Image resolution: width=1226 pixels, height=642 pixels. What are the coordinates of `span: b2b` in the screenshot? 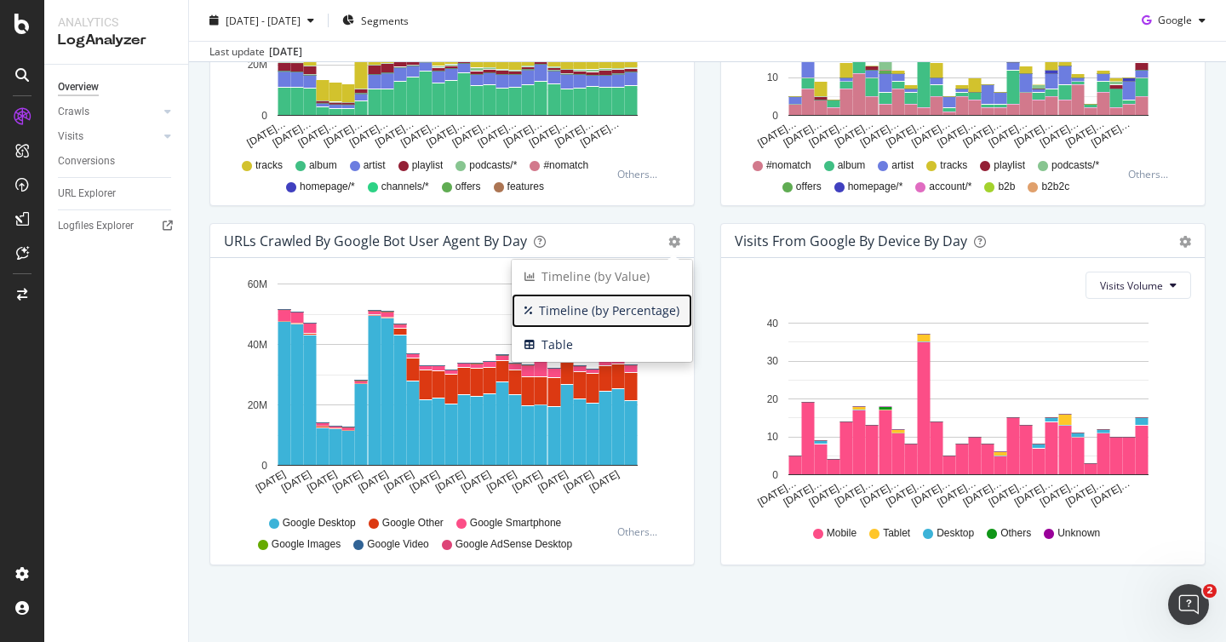 It's located at (1006, 186).